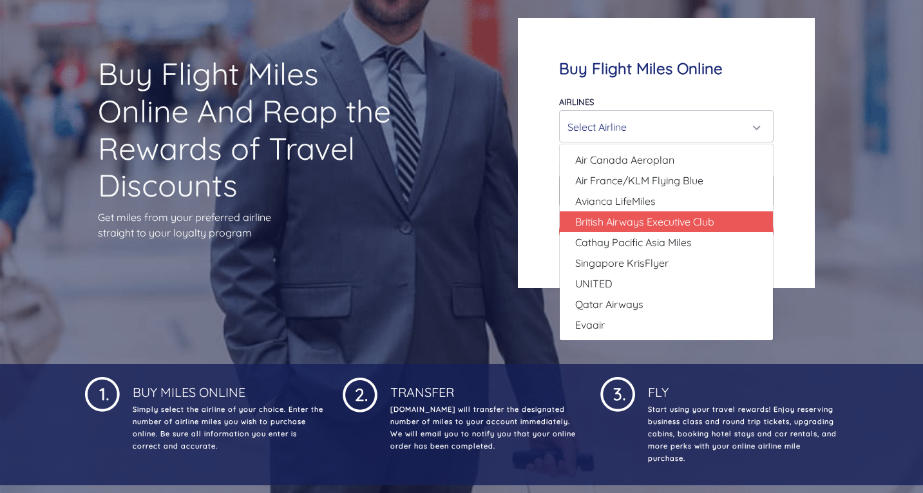 The image size is (923, 493). What do you see at coordinates (484, 387) in the screenshot?
I see `h4: Transfer` at bounding box center [484, 387].